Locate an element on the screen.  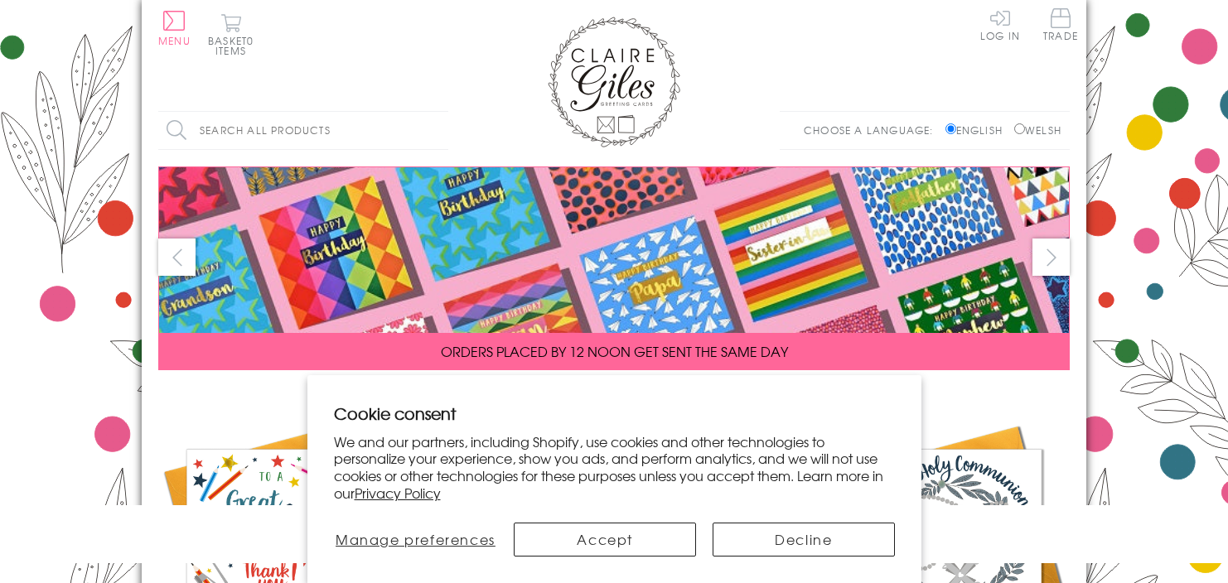
div: Carousel Pagination is located at coordinates (614, 395).